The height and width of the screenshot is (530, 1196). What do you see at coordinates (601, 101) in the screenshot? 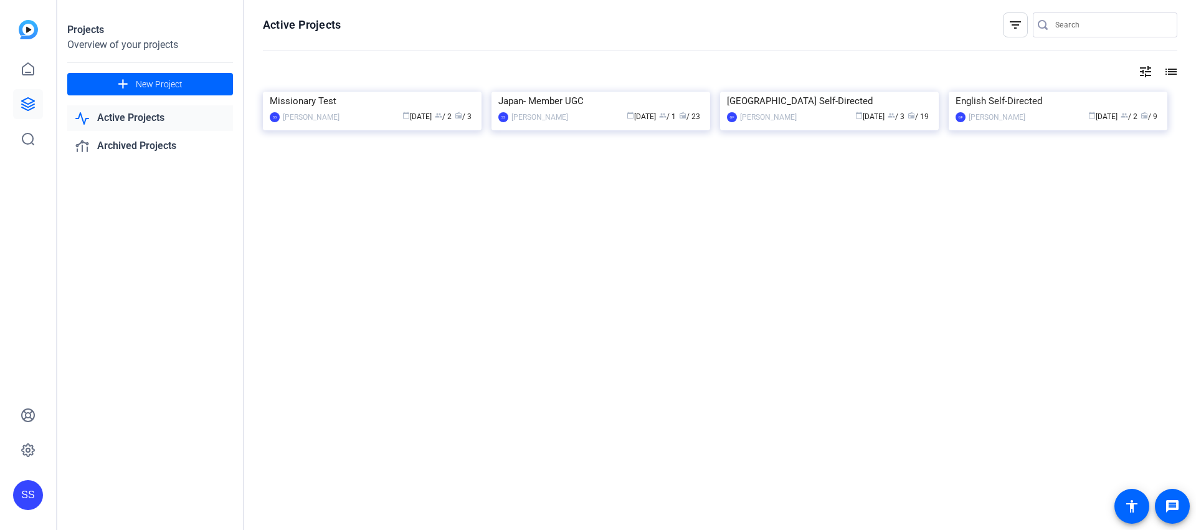
I see `div: Japan- Member UGC` at bounding box center [601, 101].